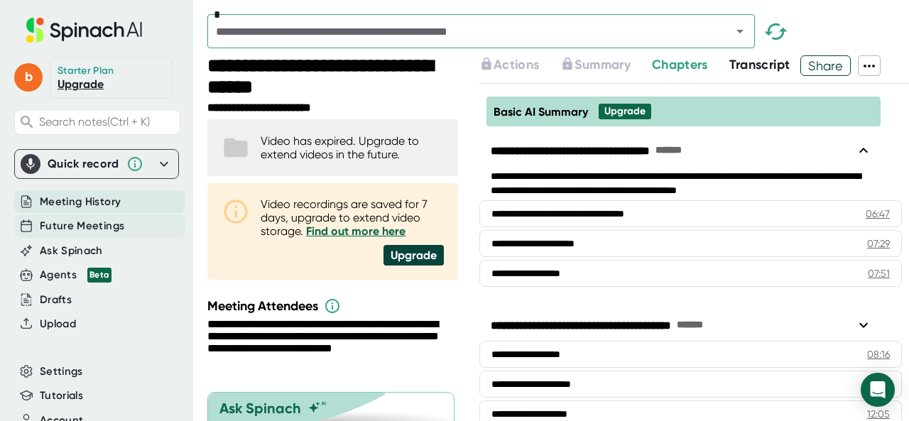  I want to click on span: b, so click(28, 77).